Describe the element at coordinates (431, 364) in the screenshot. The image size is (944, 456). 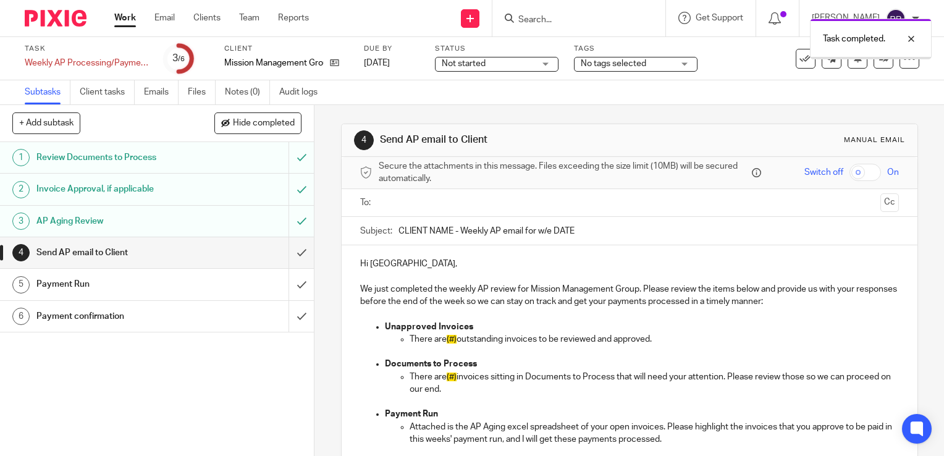
I see `strong: Documents to Process` at that location.